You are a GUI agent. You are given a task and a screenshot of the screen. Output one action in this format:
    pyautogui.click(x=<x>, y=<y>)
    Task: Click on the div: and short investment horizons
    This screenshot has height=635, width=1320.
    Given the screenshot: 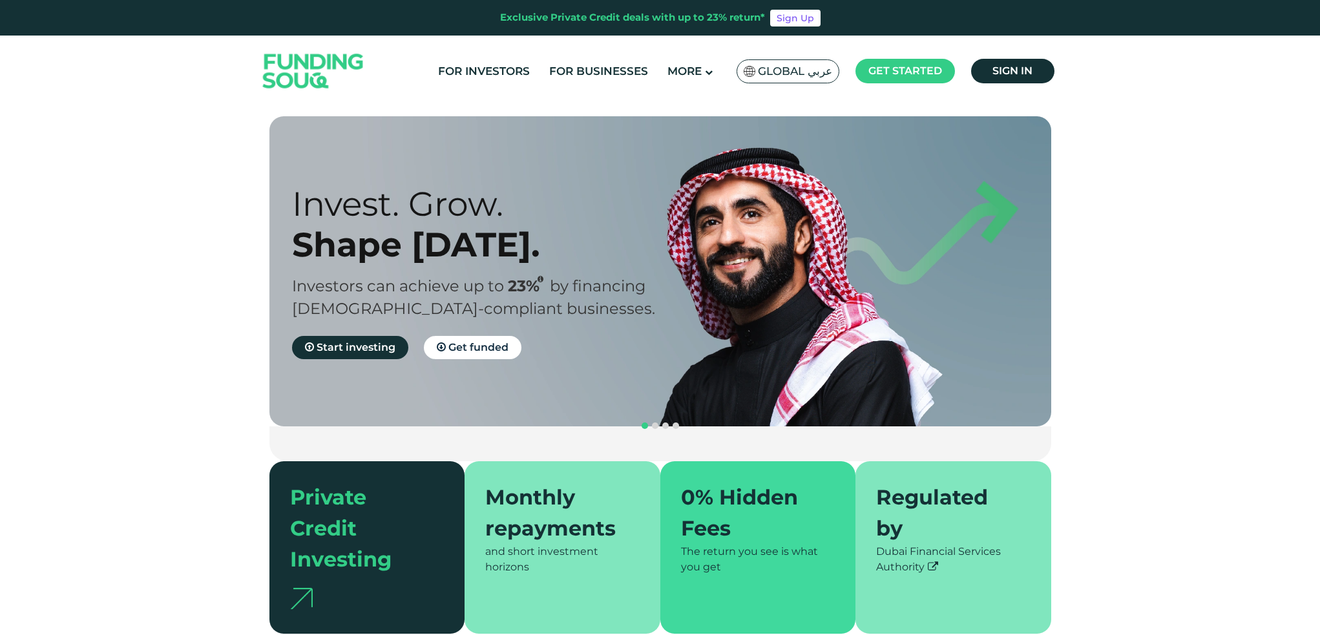 What is the action you would take?
    pyautogui.click(x=562, y=559)
    